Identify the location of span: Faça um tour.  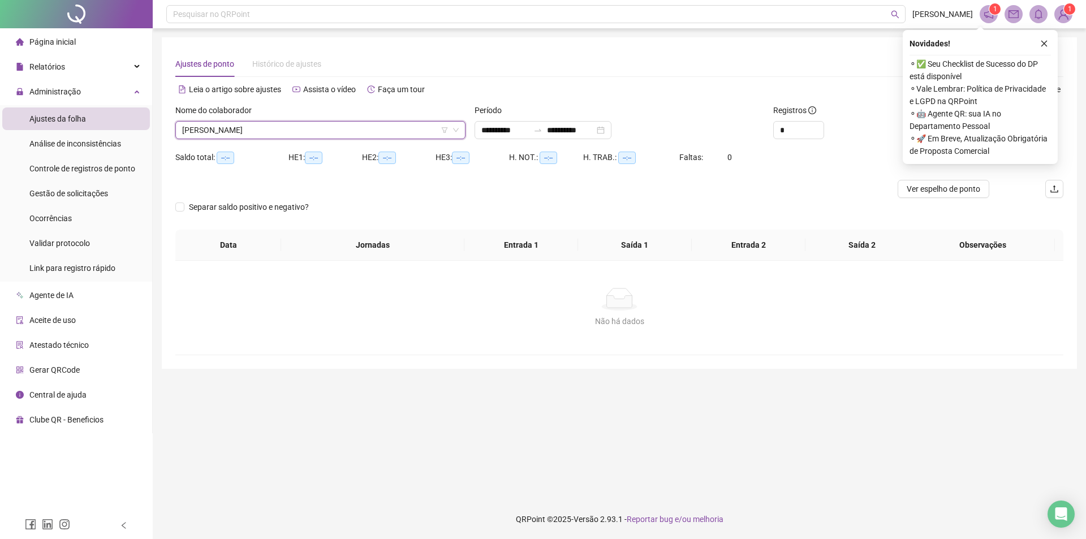
(401, 89).